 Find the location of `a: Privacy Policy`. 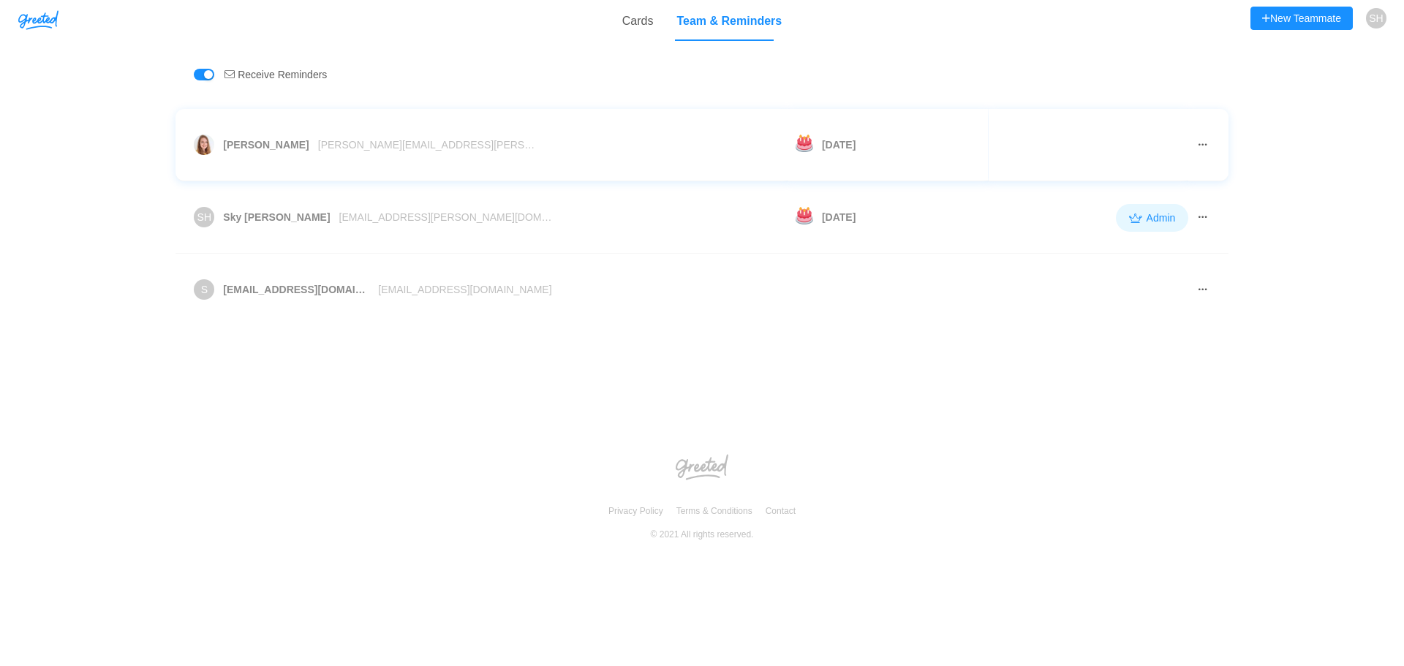

a: Privacy Policy is located at coordinates (636, 511).